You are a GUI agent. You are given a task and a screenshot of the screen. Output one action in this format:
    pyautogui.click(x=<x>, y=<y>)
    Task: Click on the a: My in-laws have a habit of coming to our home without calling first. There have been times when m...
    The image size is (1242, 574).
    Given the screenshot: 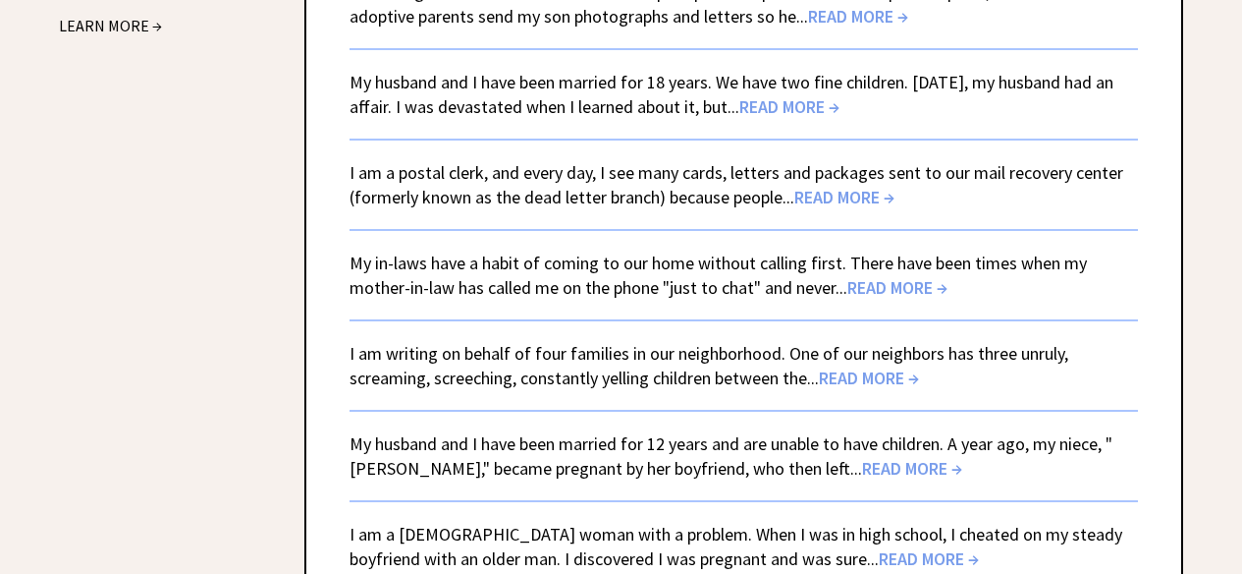 What is the action you would take?
    pyautogui.click(x=718, y=275)
    